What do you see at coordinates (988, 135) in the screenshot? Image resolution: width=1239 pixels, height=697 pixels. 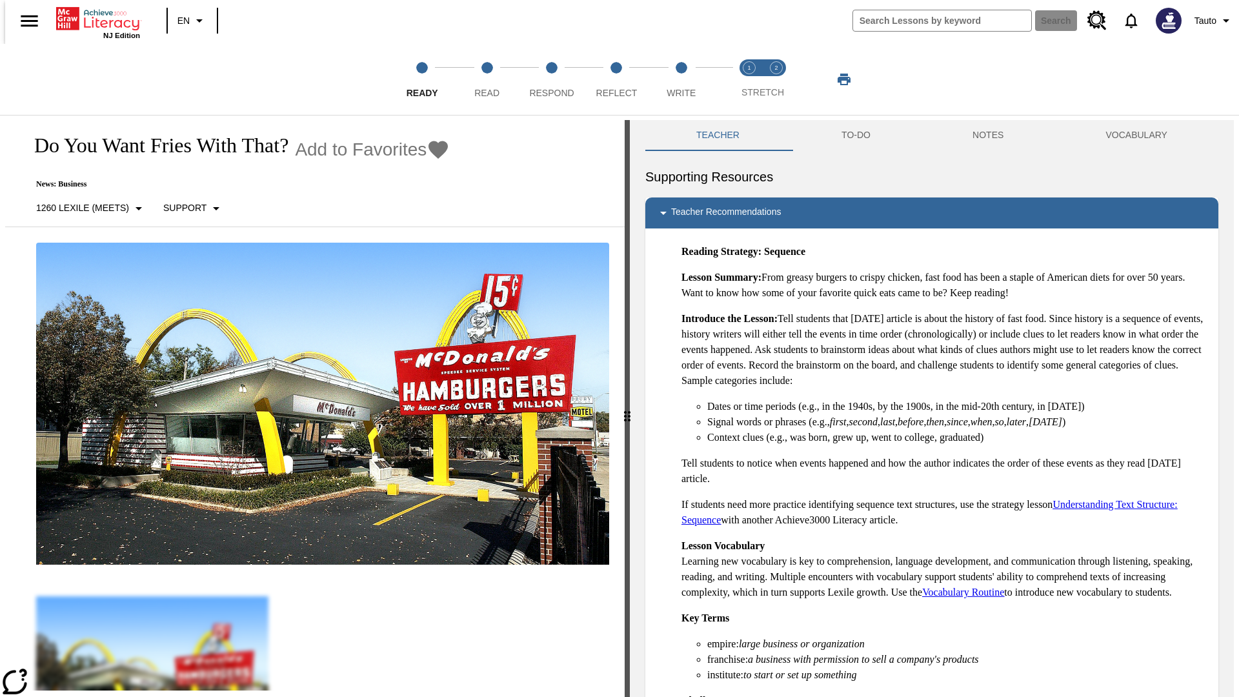 I see `button: NOTES` at bounding box center [988, 135].